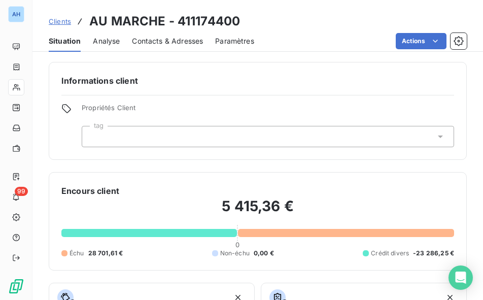 This screenshot has width=483, height=300. Describe the element at coordinates (64, 41) in the screenshot. I see `span: Situation` at that location.